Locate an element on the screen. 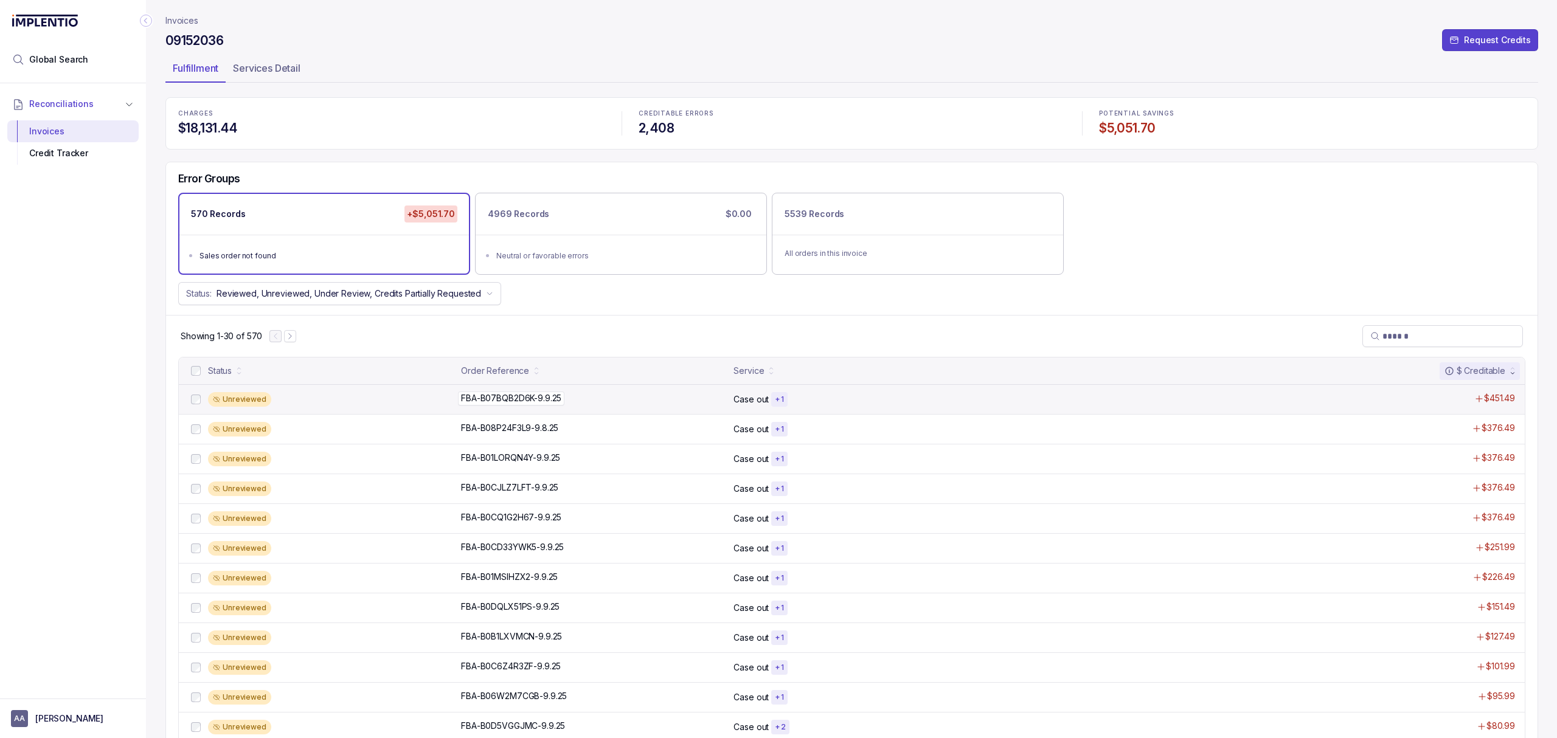  h4: $5,051.70 is located at coordinates (1312, 128).